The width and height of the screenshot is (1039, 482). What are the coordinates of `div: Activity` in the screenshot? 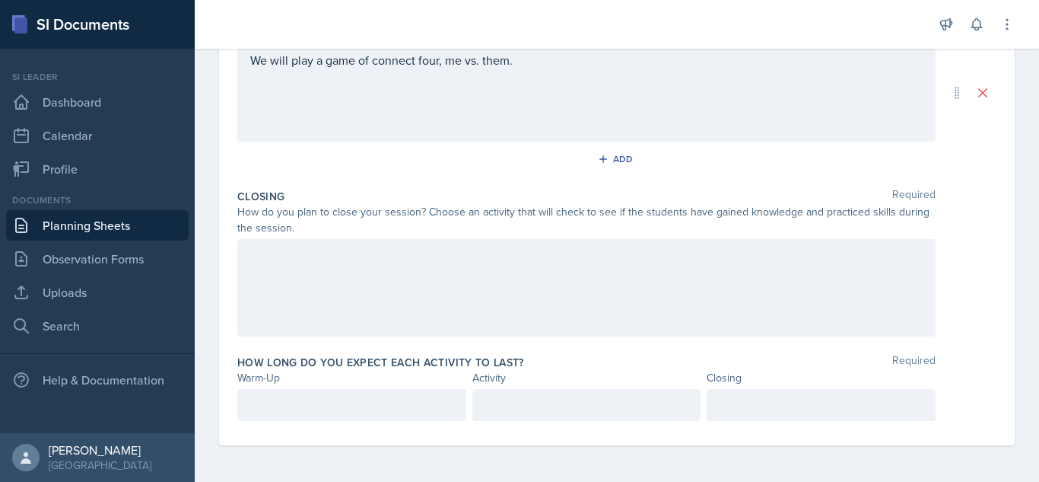 It's located at (587, 377).